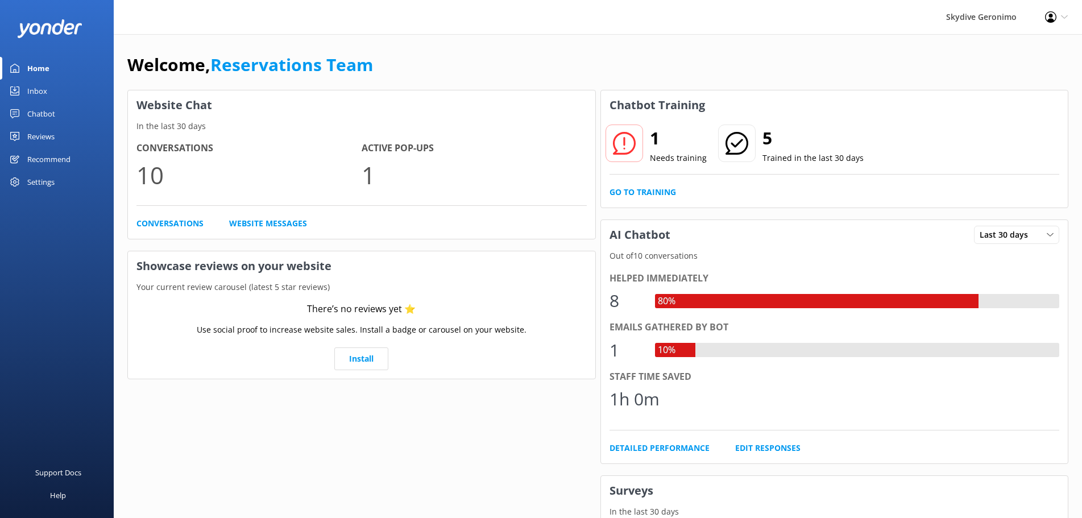  Describe the element at coordinates (37, 91) in the screenshot. I see `div: Inbox` at that location.